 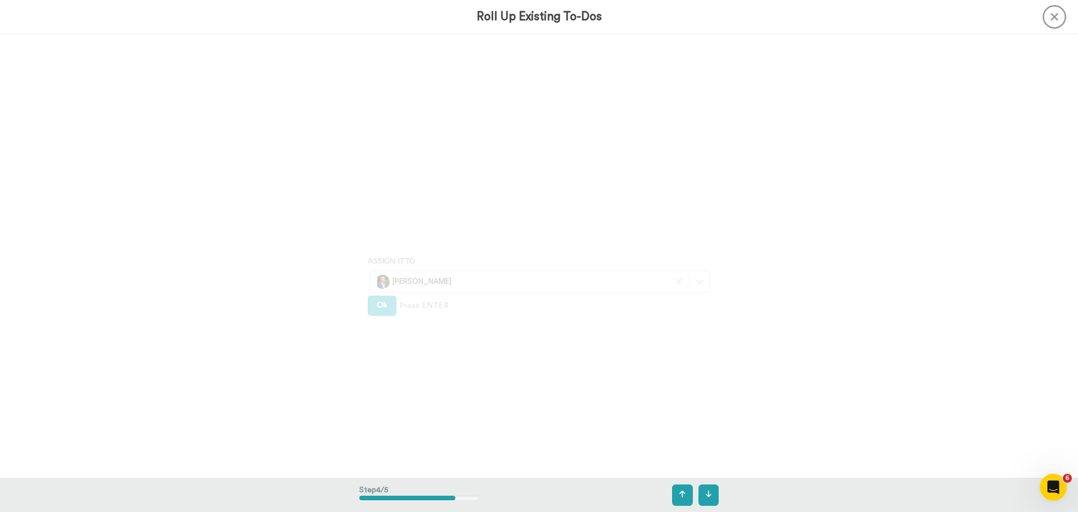 What do you see at coordinates (539, 260) in the screenshot?
I see `h4: Assign It To` at bounding box center [539, 260].